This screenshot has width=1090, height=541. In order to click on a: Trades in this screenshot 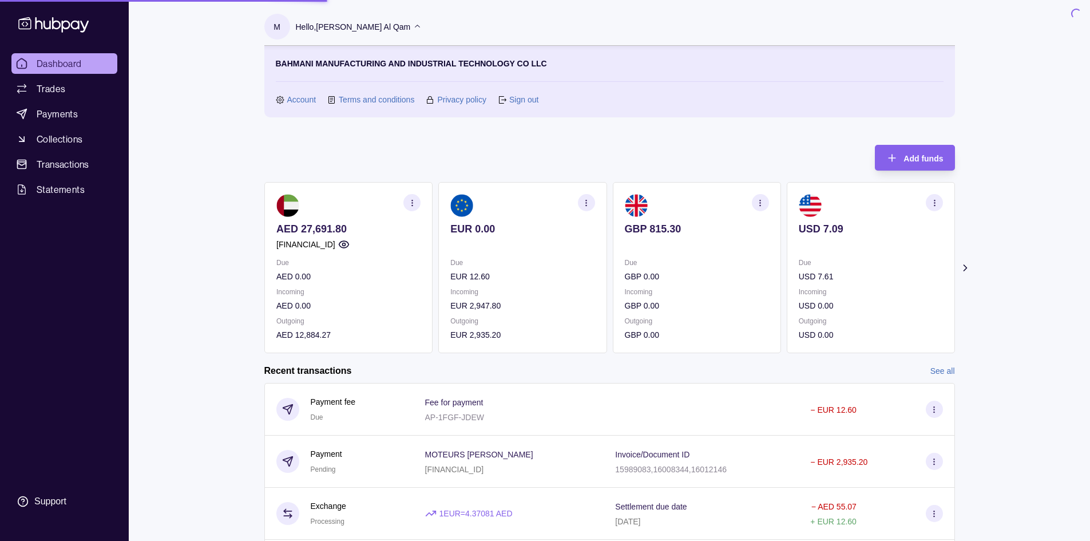, I will do `click(64, 89)`.